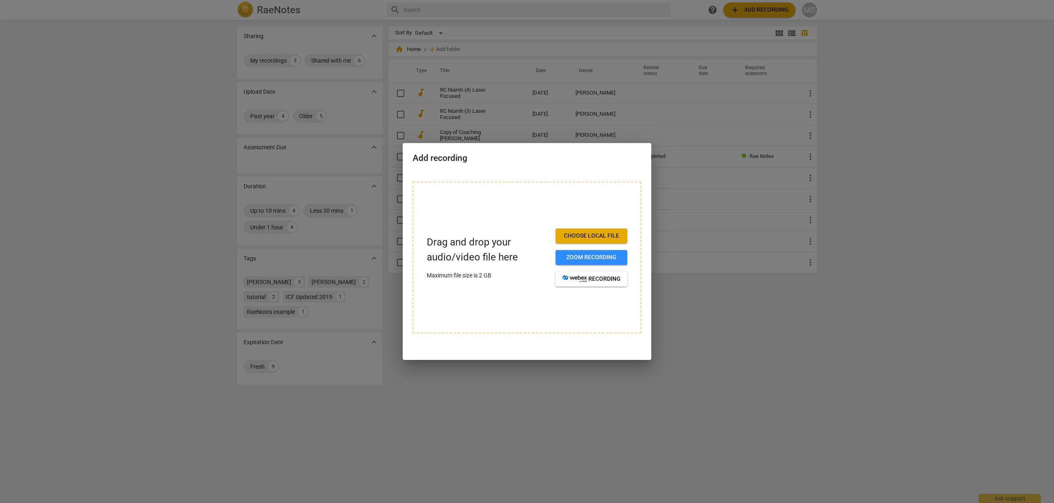 The image size is (1054, 503). Describe the element at coordinates (591, 279) in the screenshot. I see `button: recording` at that location.